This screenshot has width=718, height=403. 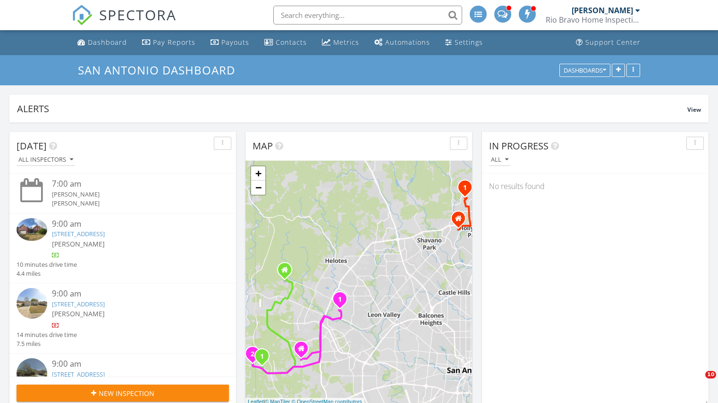 I want to click on input: Search everything..., so click(x=368, y=15).